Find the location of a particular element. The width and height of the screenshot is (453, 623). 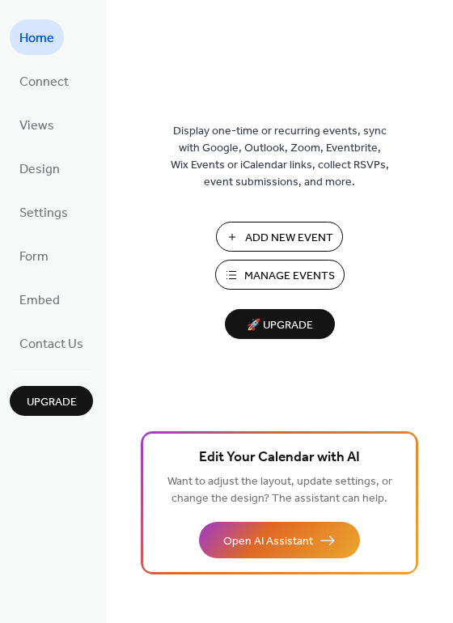

span: Form is located at coordinates (34, 257).